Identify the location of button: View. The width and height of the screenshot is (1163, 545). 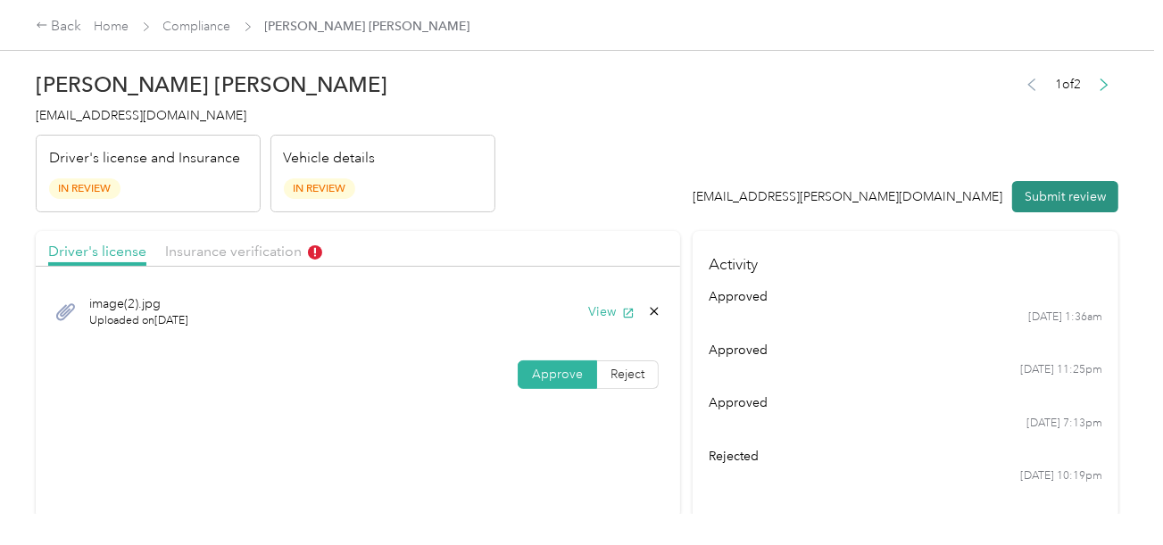
(611, 311).